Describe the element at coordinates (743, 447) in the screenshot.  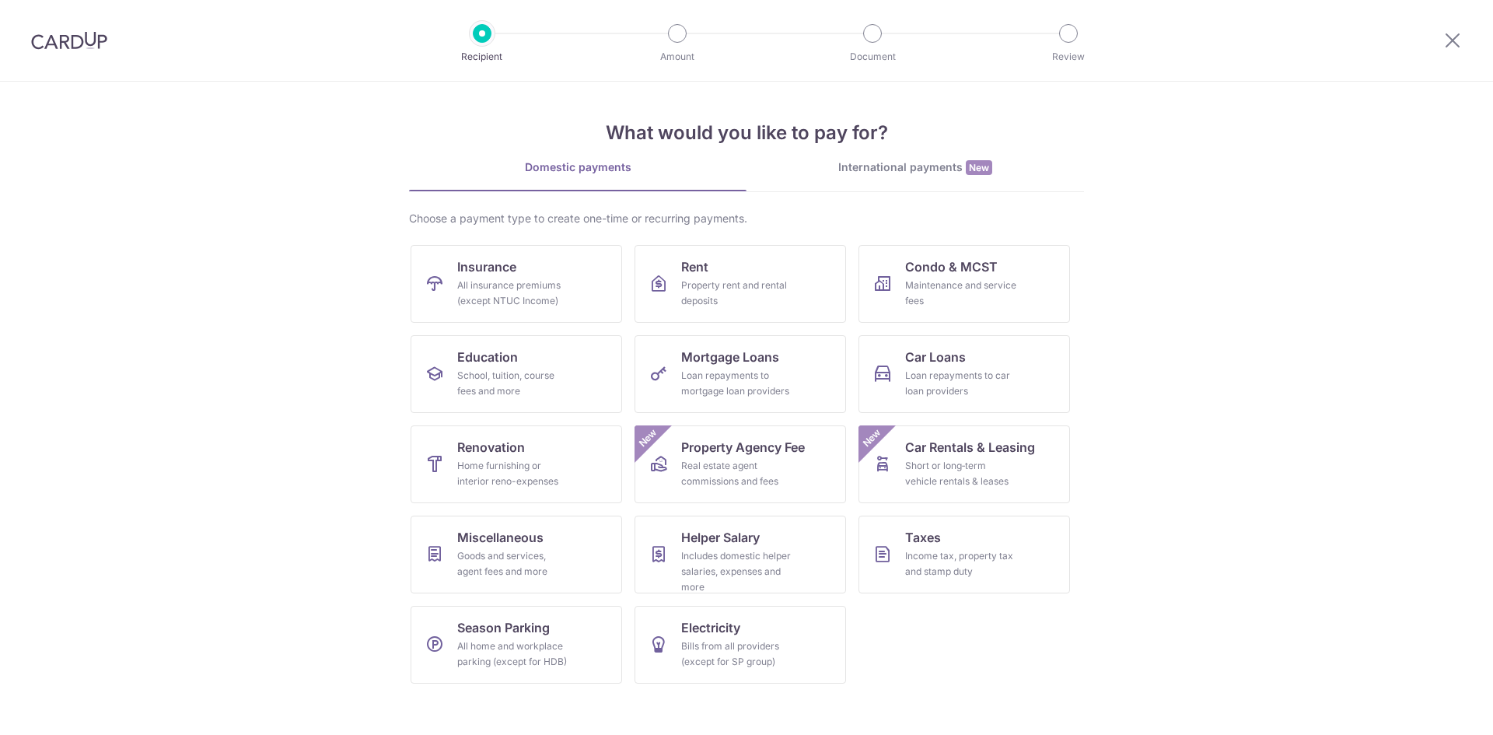
I see `span: Property Agency Fee` at that location.